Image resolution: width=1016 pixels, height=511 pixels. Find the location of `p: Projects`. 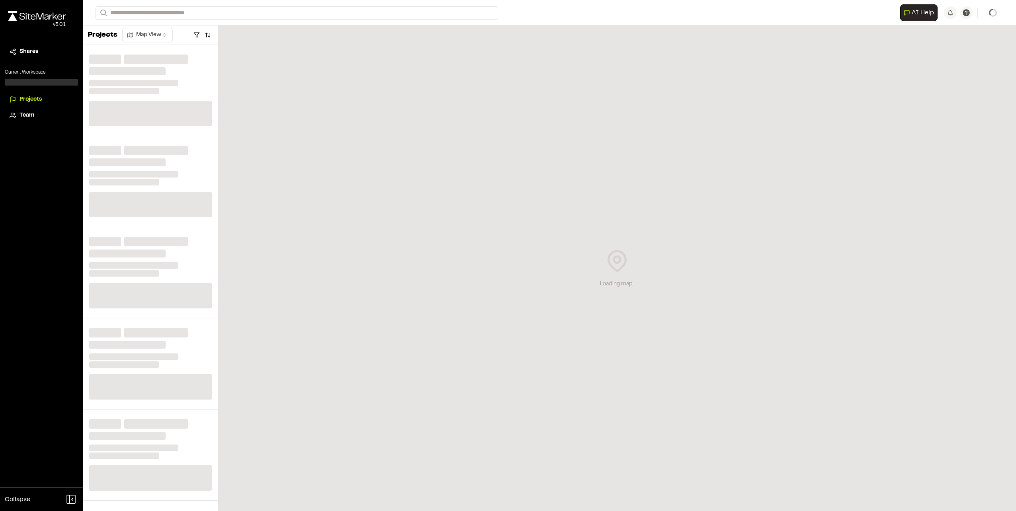

p: Projects is located at coordinates (102, 35).